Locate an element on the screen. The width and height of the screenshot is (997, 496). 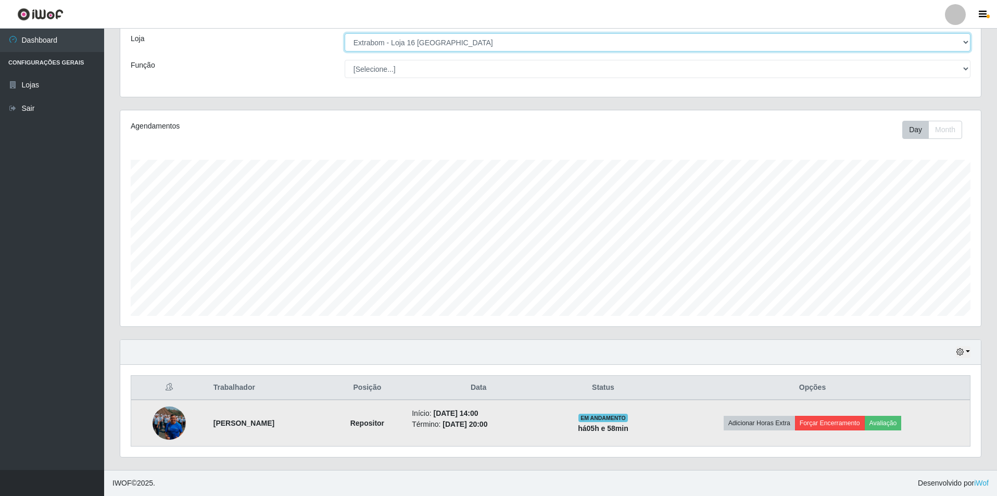
button: Month is located at coordinates (945, 130).